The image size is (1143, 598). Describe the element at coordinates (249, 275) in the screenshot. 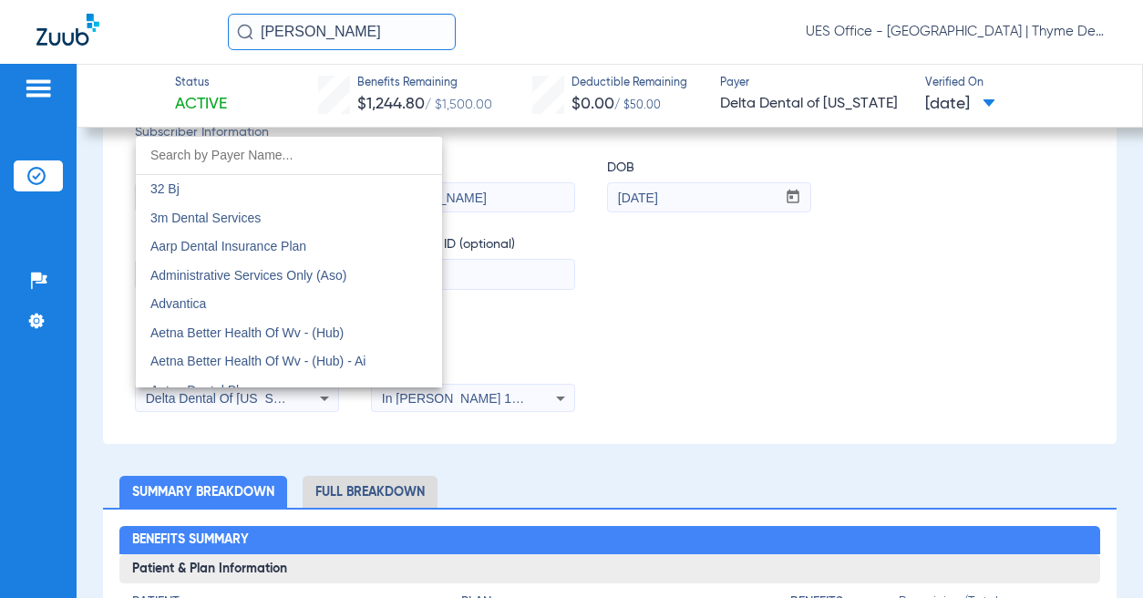

I see `span: Administrative Services Only (Aso)` at that location.